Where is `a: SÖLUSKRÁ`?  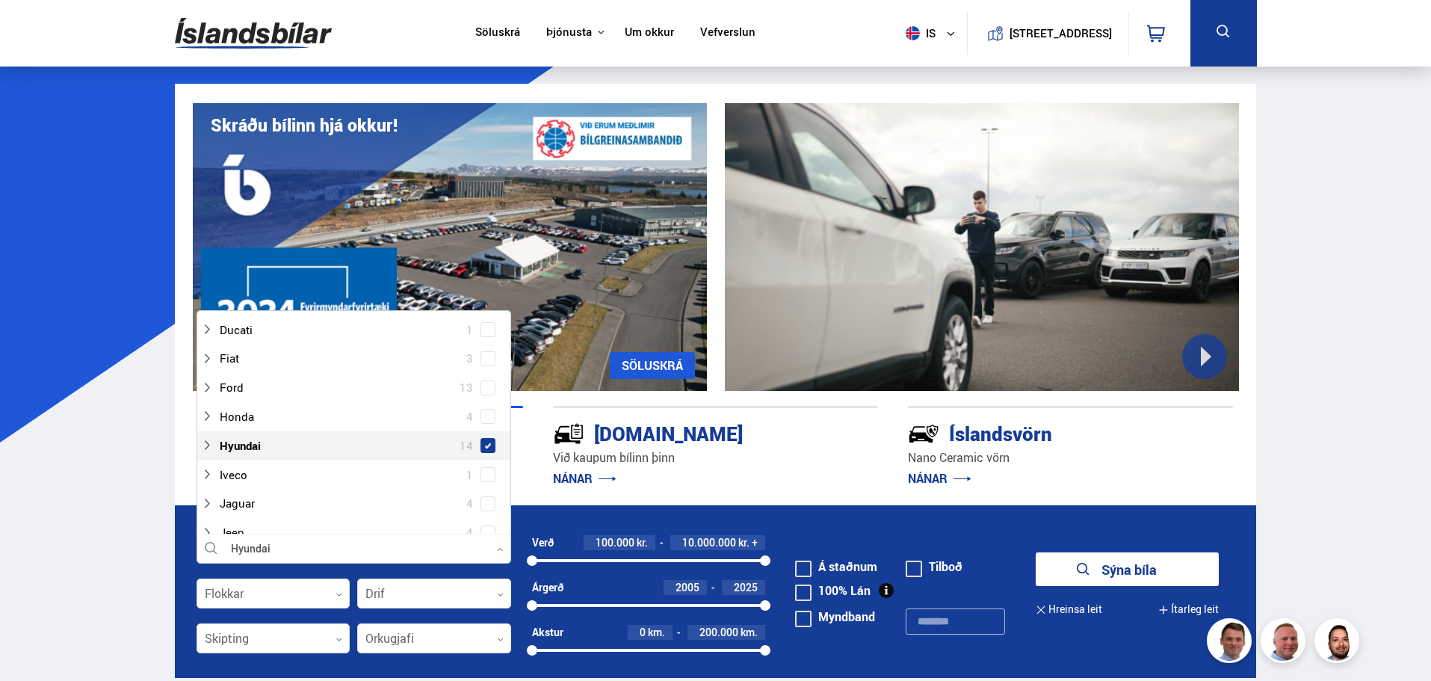 a: SÖLUSKRÁ is located at coordinates (652, 365).